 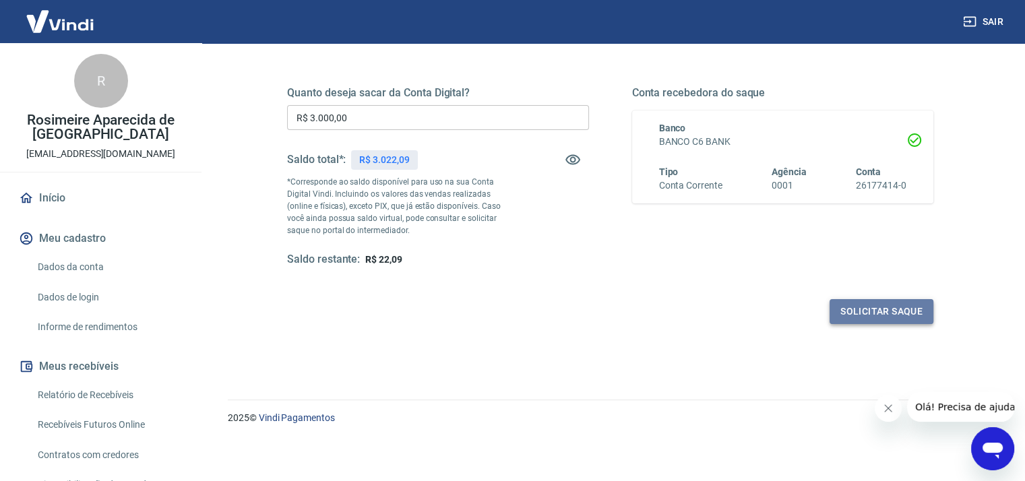 I want to click on span: Banco, so click(x=673, y=128).